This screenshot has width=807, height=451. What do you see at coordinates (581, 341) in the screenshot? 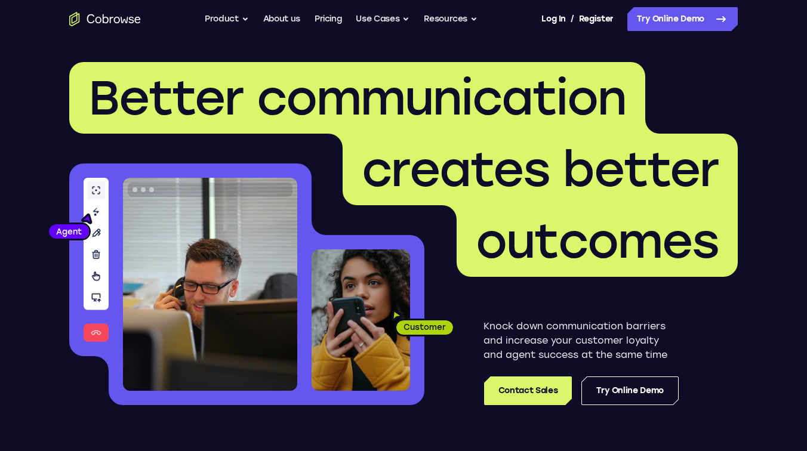
I see `p: Knock down communication barriers and increase your customer loyalty and agent success at the sam...` at bounding box center [581, 341].